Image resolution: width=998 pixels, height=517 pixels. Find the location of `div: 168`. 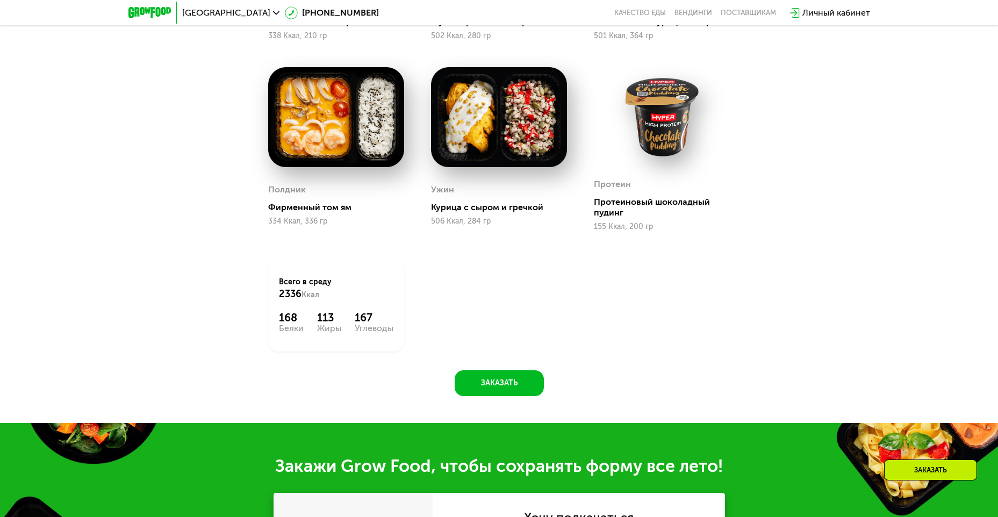

div: 168 is located at coordinates (291, 318).